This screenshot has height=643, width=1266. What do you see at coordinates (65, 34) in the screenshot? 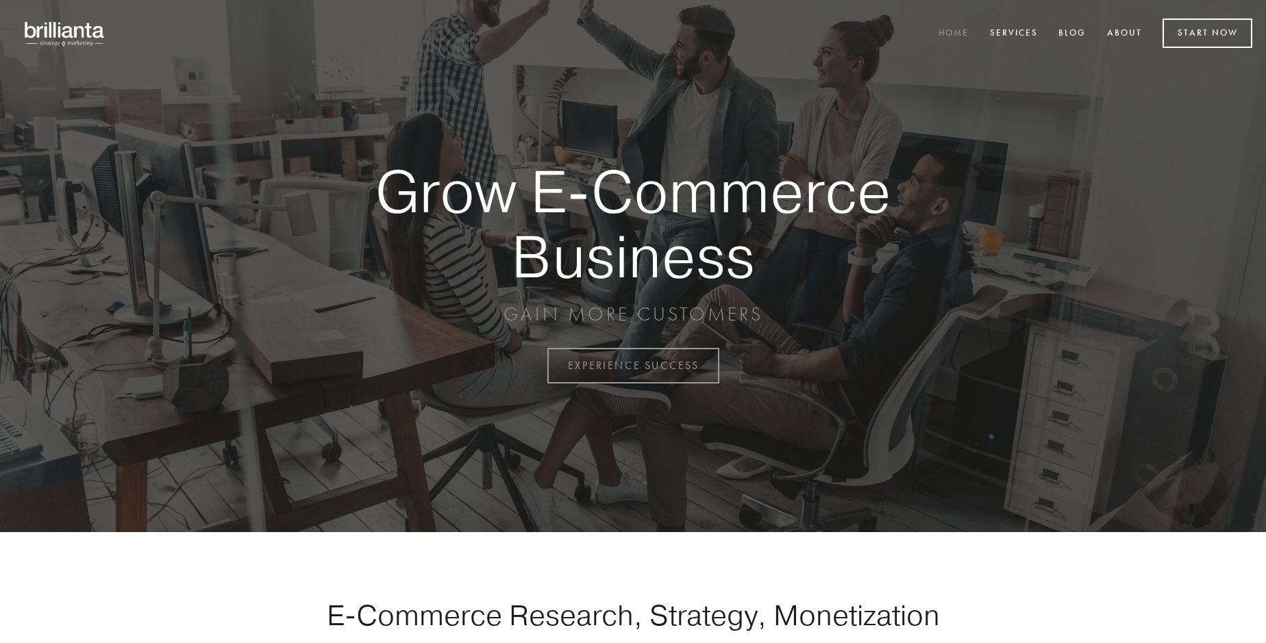
I see `img: brillianta - research, strategy, marketing` at bounding box center [65, 34].